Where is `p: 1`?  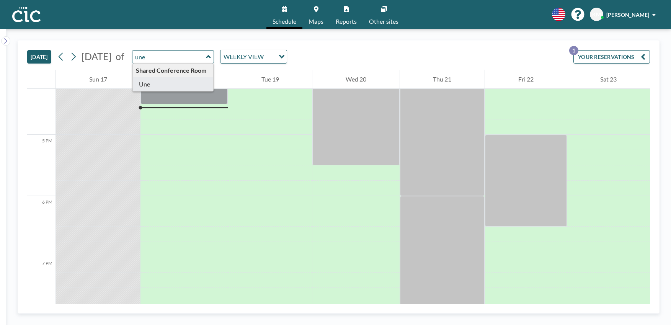 p: 1 is located at coordinates (573, 50).